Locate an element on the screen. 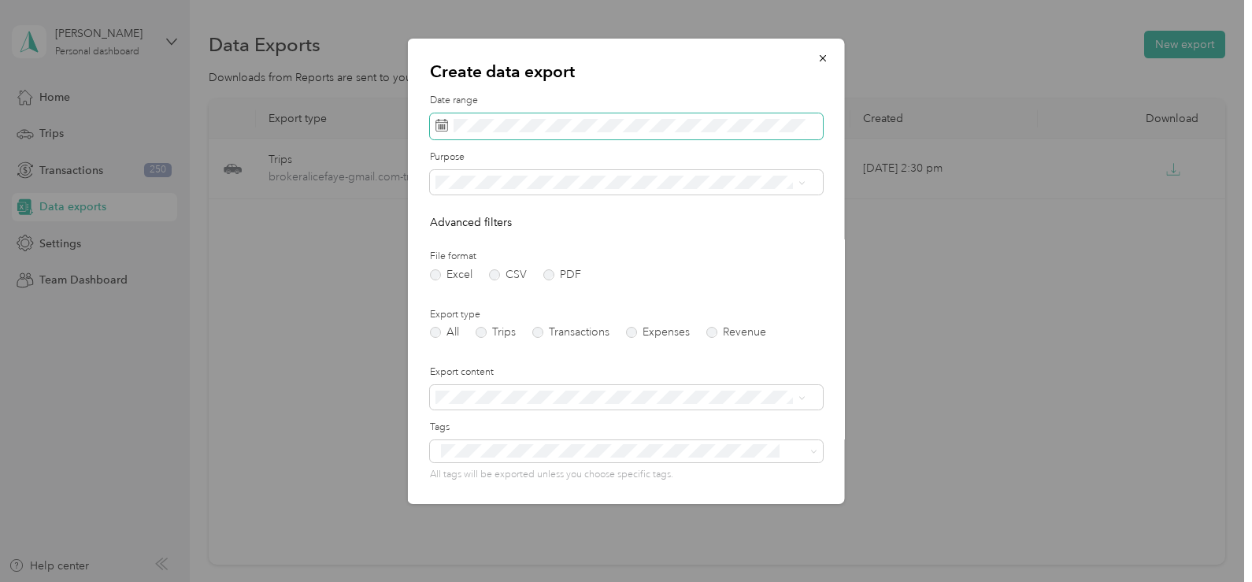 This screenshot has height=582, width=1252. label: Revenue is located at coordinates (736, 332).